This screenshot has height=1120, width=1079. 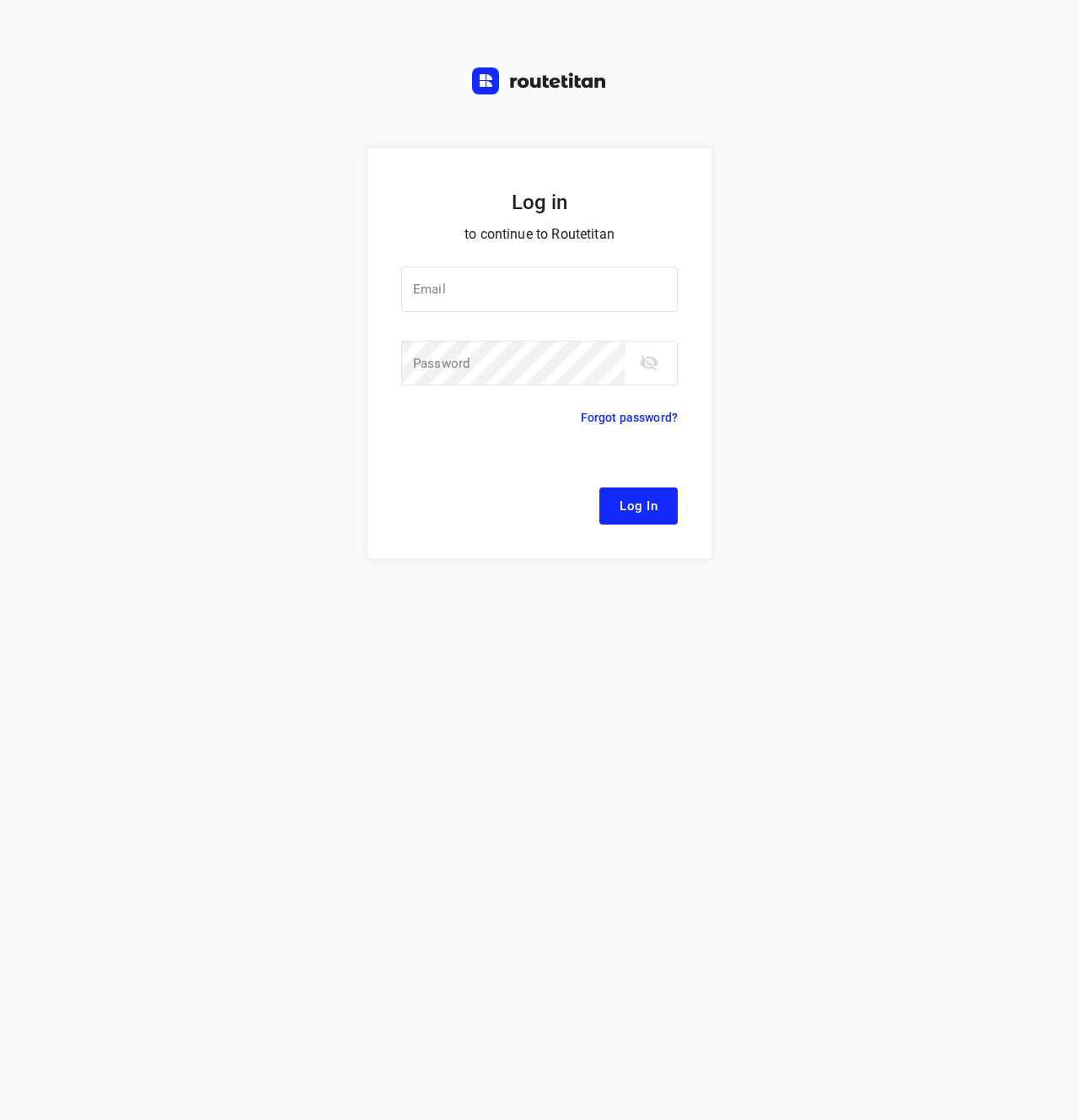 What do you see at coordinates (638, 506) in the screenshot?
I see `button: Log In` at bounding box center [638, 506].